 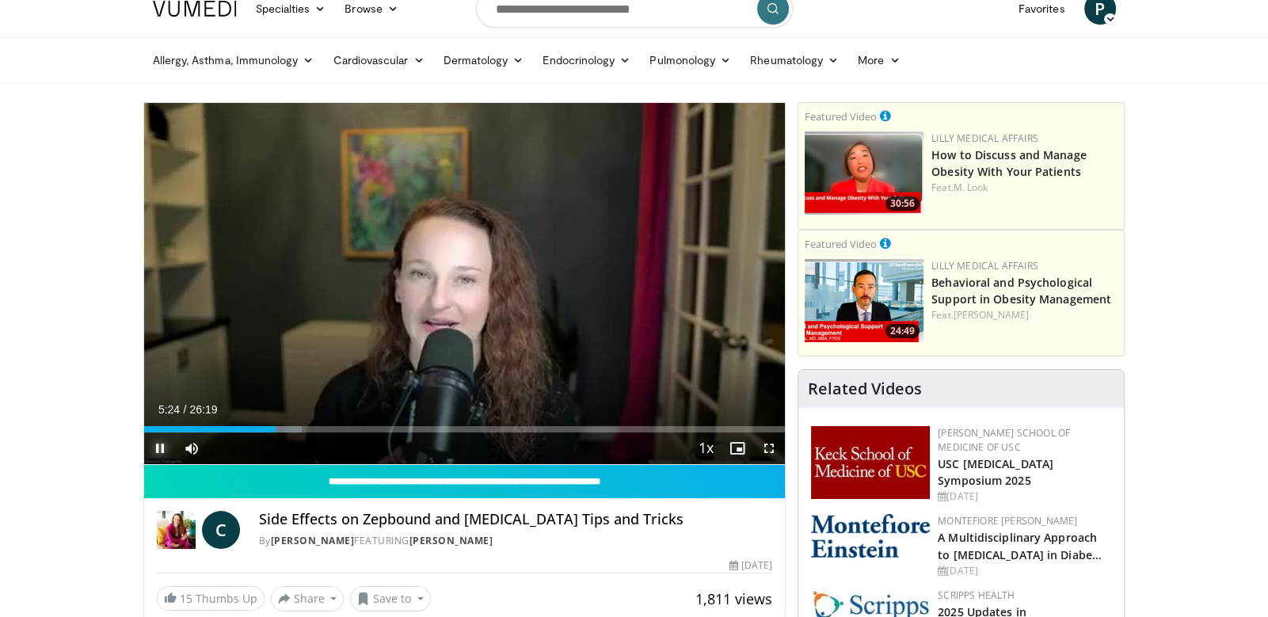 I want to click on a: More, so click(x=878, y=60).